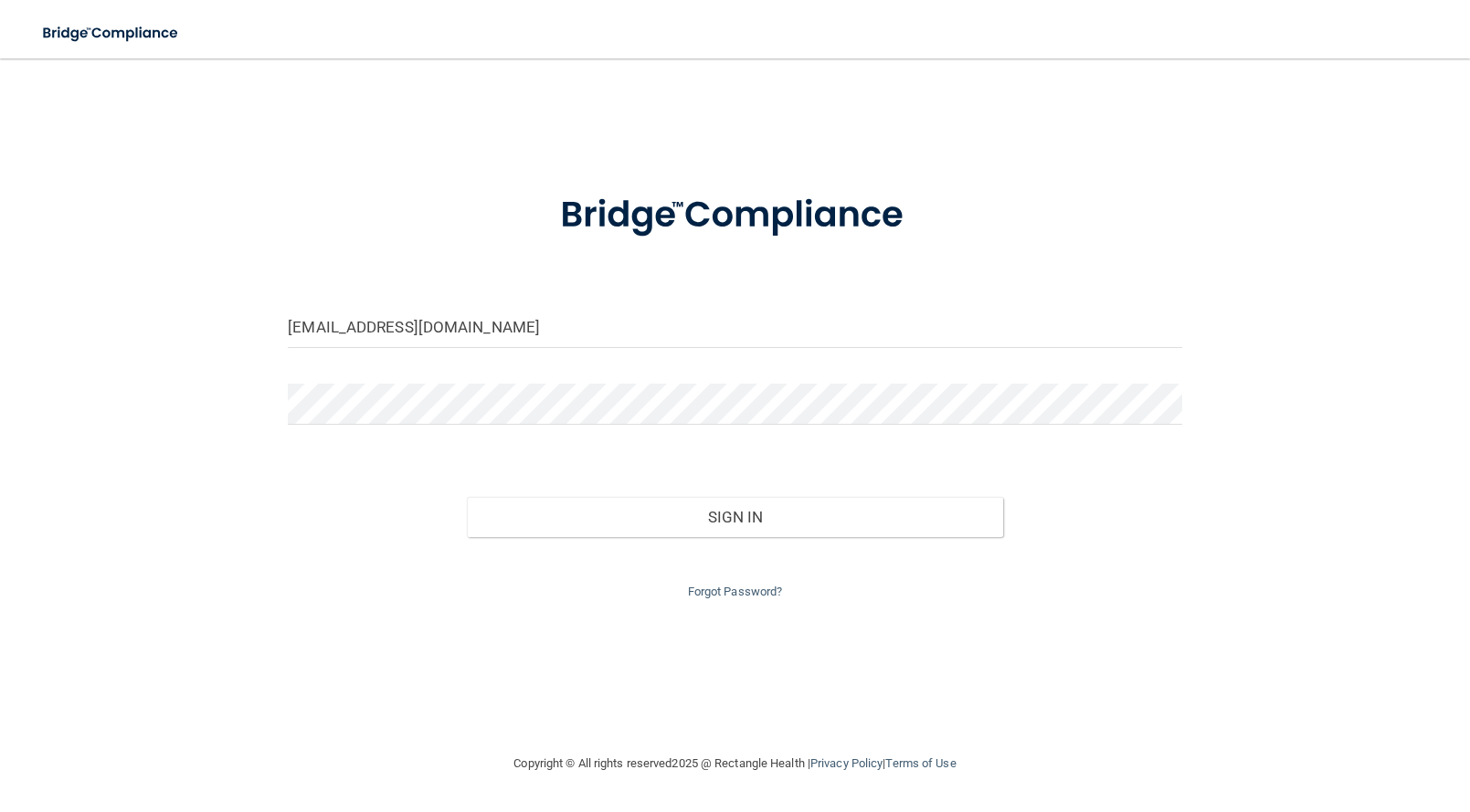 This screenshot has width=1470, height=812. I want to click on a: Forgot Password?, so click(735, 591).